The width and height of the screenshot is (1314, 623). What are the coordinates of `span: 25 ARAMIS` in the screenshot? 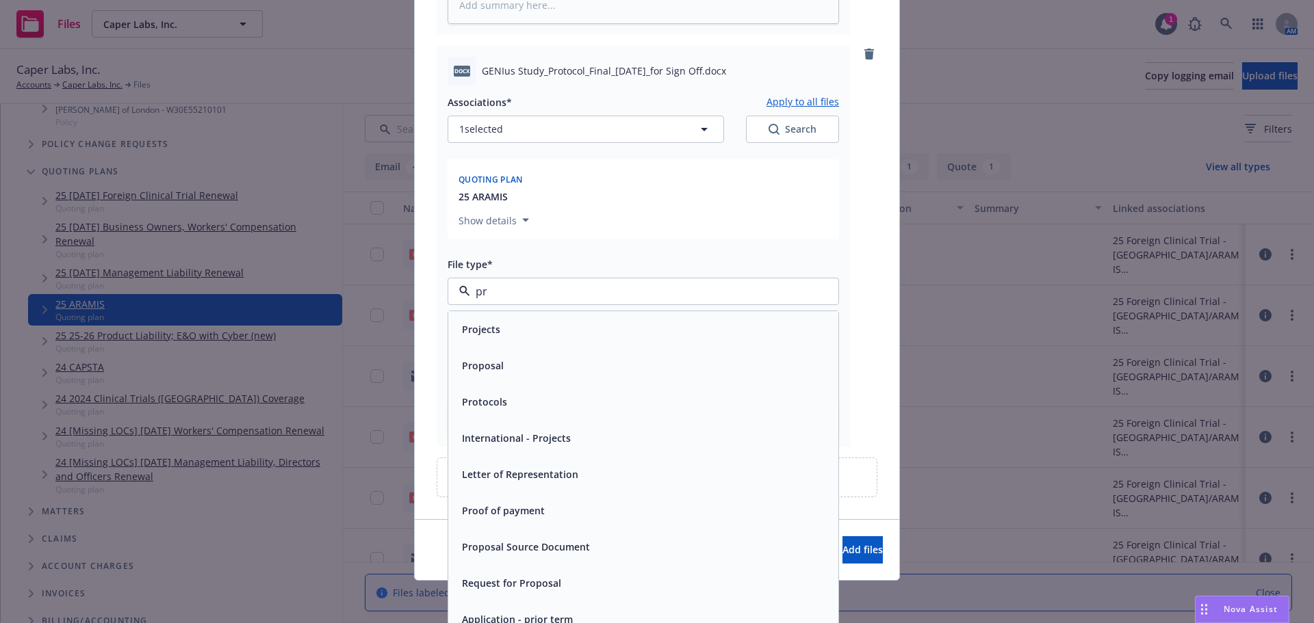 It's located at (483, 196).